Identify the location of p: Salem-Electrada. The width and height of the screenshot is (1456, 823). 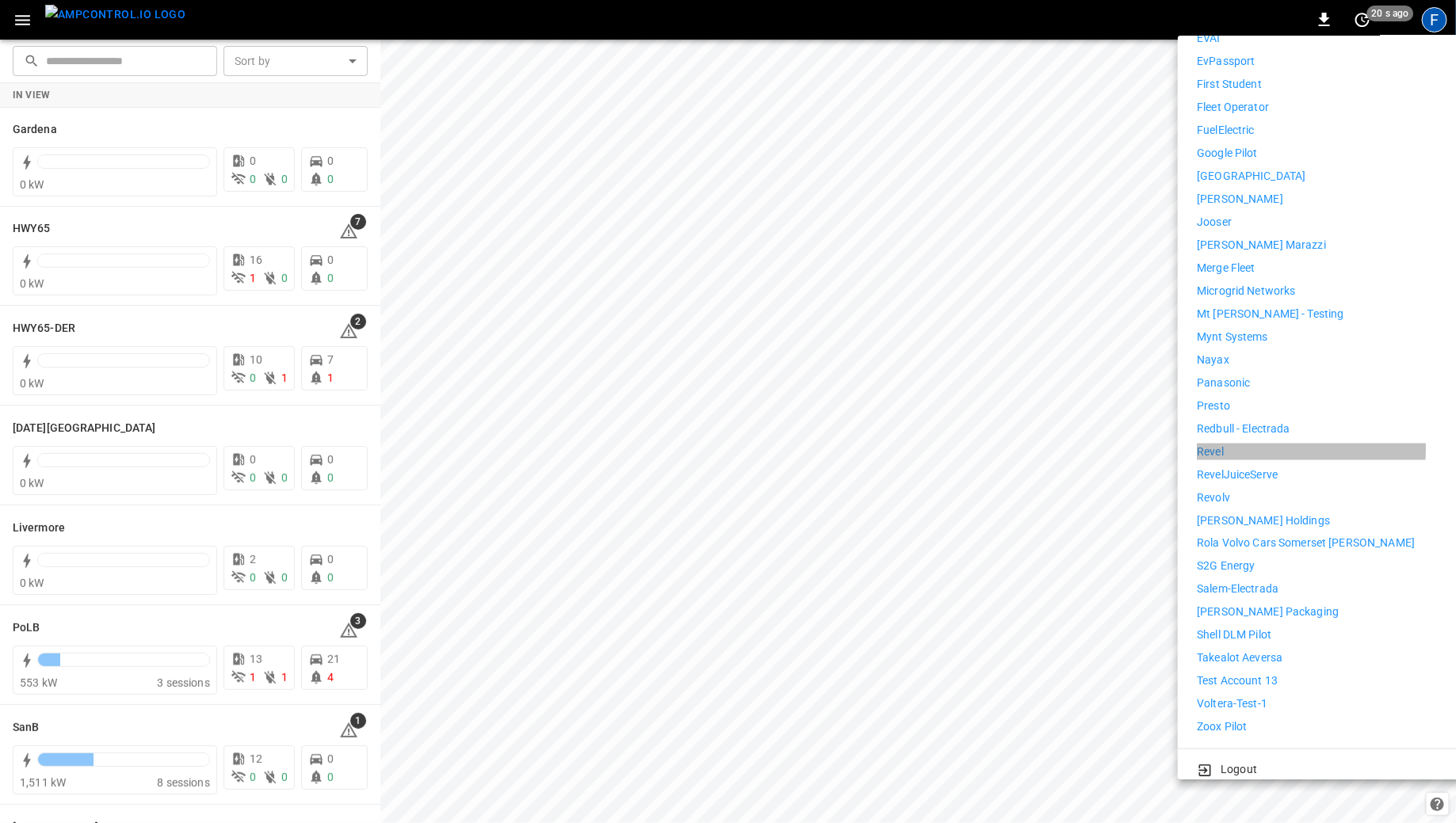
(1237, 589).